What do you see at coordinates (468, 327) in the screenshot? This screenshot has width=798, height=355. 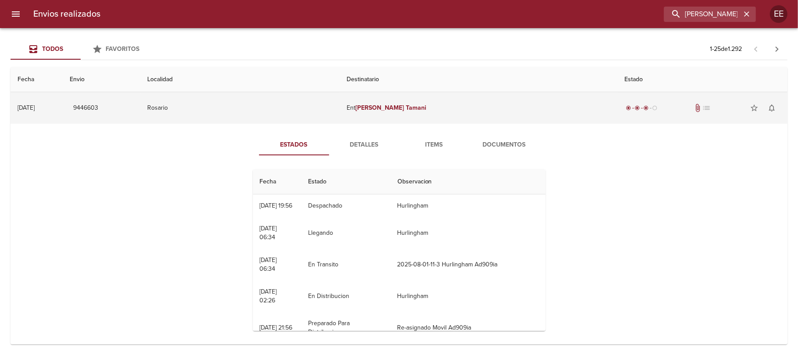 I see `td: Re-asignado Movil Ad909ia` at bounding box center [468, 327].